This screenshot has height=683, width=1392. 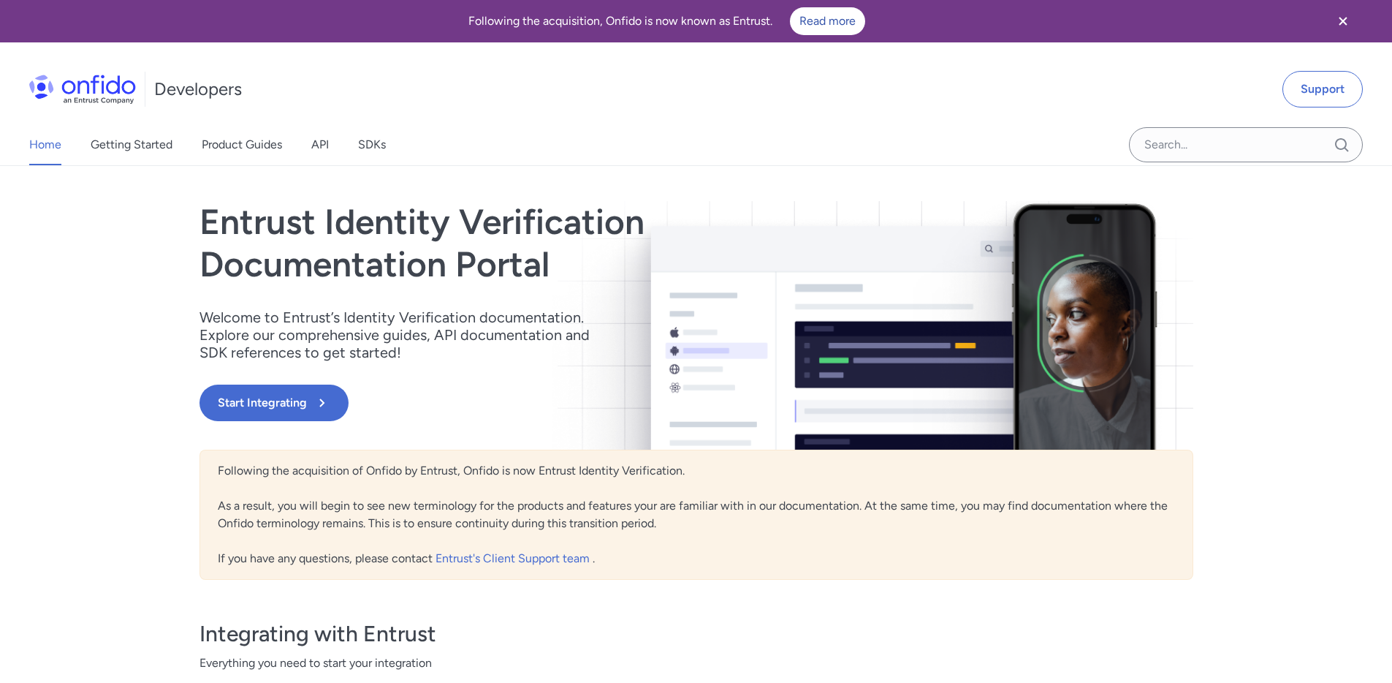 What do you see at coordinates (514, 558) in the screenshot?
I see `a: Entrust's Client Support team` at bounding box center [514, 558].